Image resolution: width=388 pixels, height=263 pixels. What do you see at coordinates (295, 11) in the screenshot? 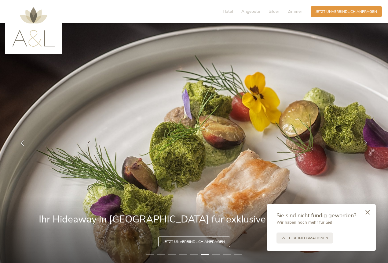
I see `span: Zimmer` at bounding box center [295, 11].